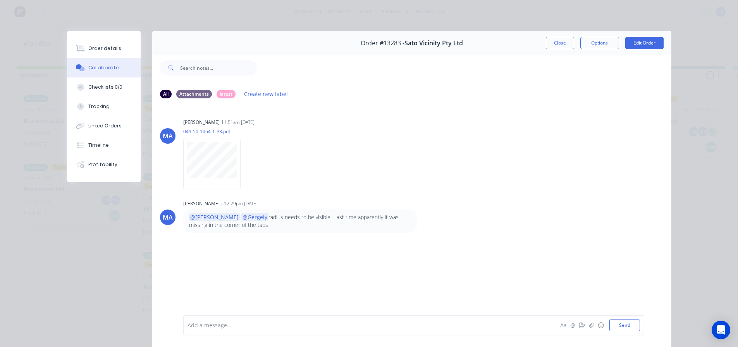  I want to click on button: Timeline, so click(104, 145).